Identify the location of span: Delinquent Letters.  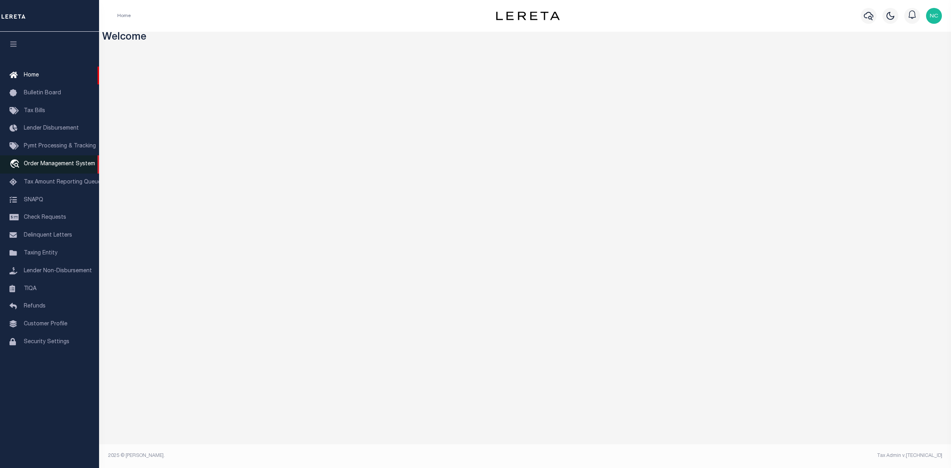
(48, 235).